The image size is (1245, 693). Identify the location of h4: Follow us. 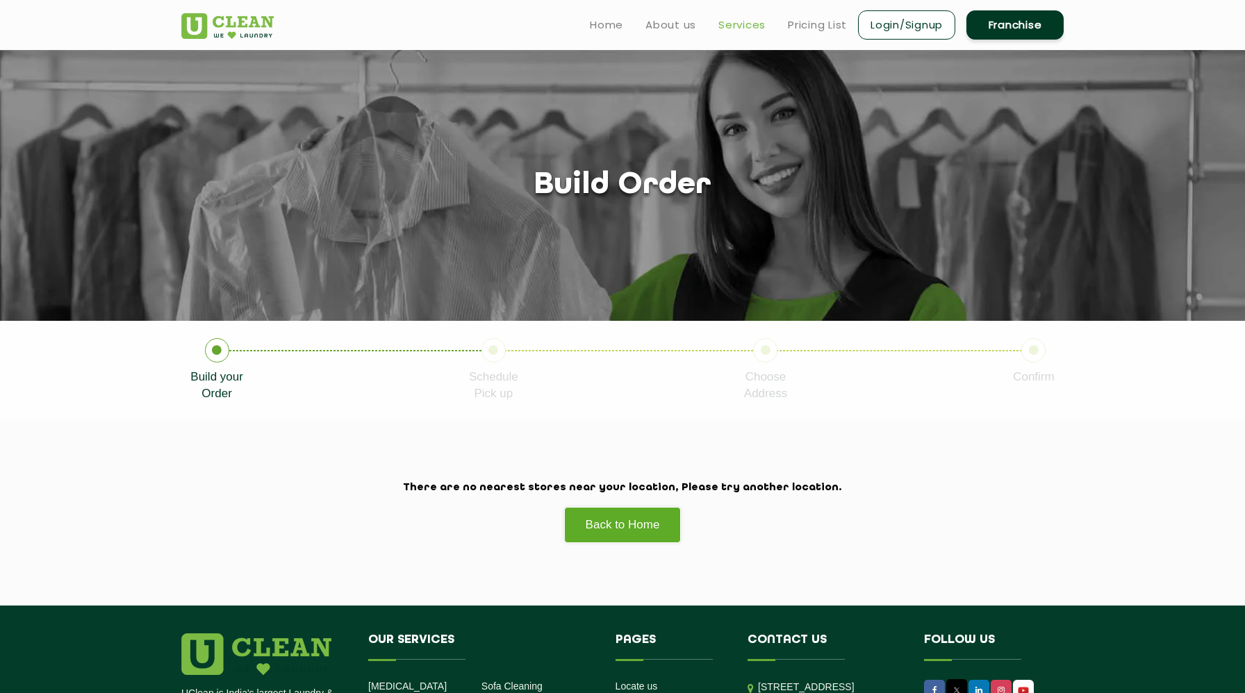
(985, 647).